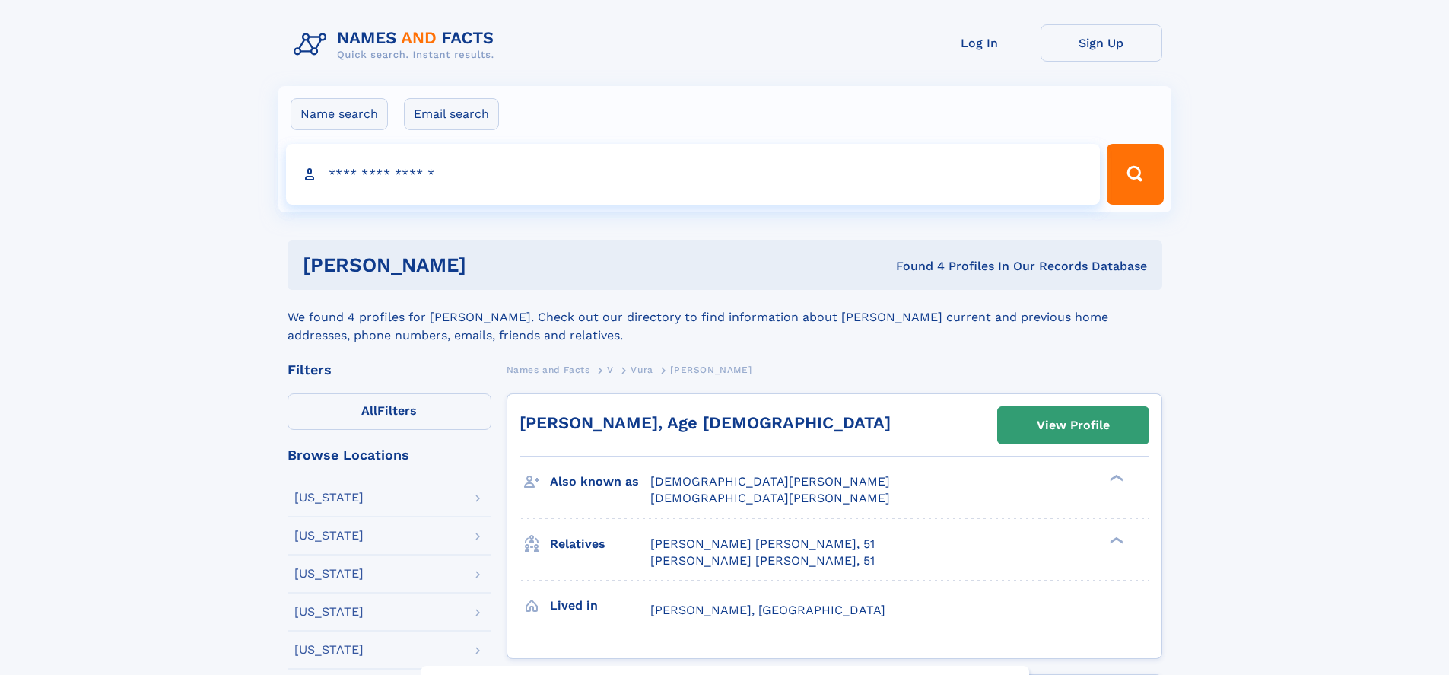  What do you see at coordinates (1074, 425) in the screenshot?
I see `a: View Profile` at bounding box center [1074, 425].